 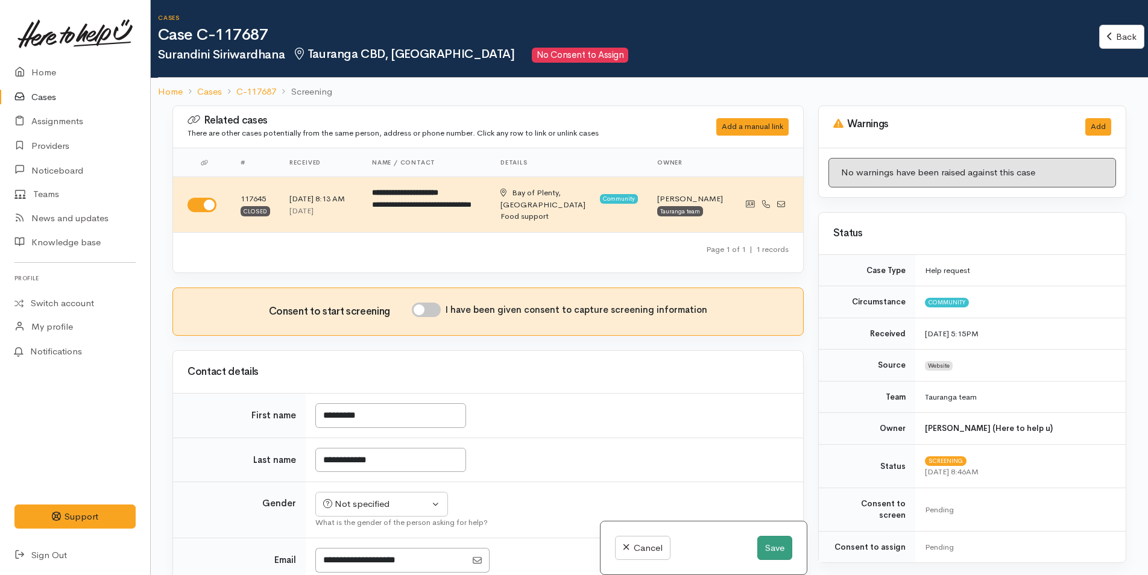 What do you see at coordinates (580, 55) in the screenshot?
I see `span: No Consent to Assign` at bounding box center [580, 55].